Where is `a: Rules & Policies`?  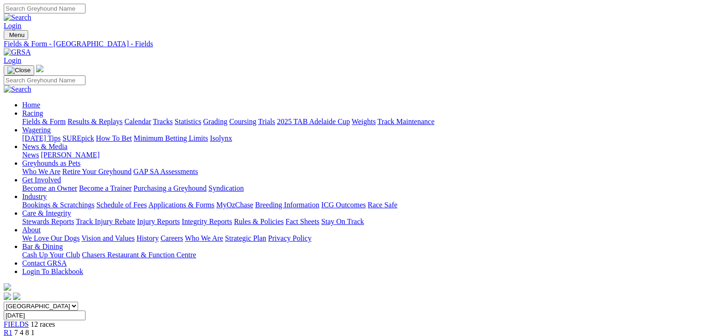
a: Rules & Policies is located at coordinates (259, 221).